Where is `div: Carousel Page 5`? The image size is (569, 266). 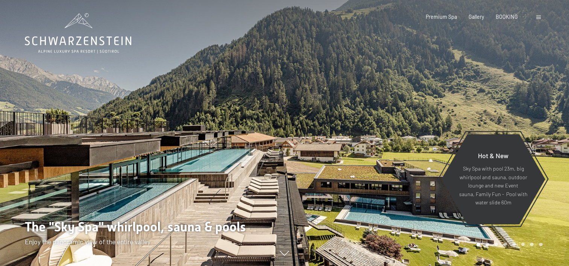 div: Carousel Page 5 is located at coordinates (514, 245).